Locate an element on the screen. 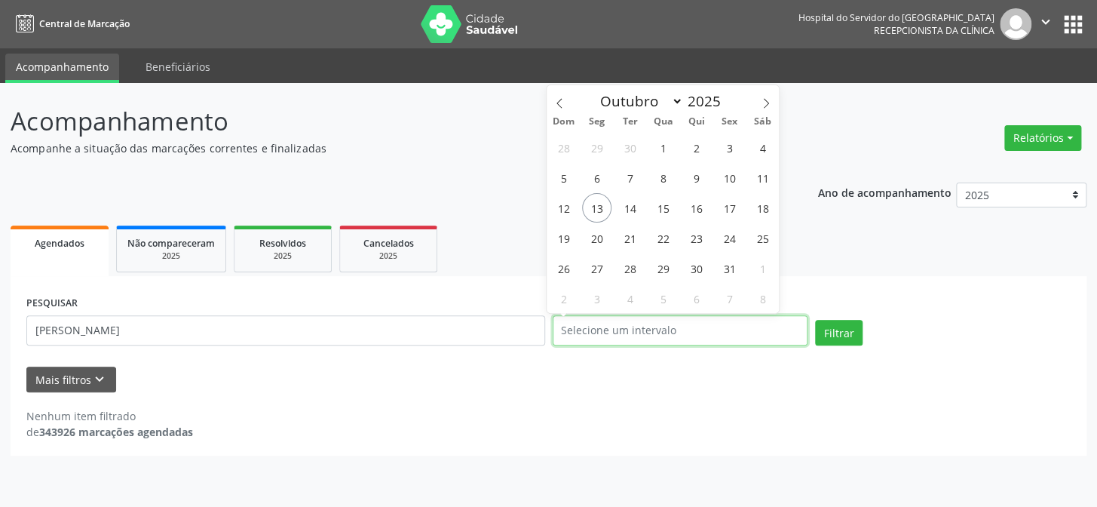 Image resolution: width=1097 pixels, height=507 pixels. span: Outubro 24, 2025 is located at coordinates (729, 237).